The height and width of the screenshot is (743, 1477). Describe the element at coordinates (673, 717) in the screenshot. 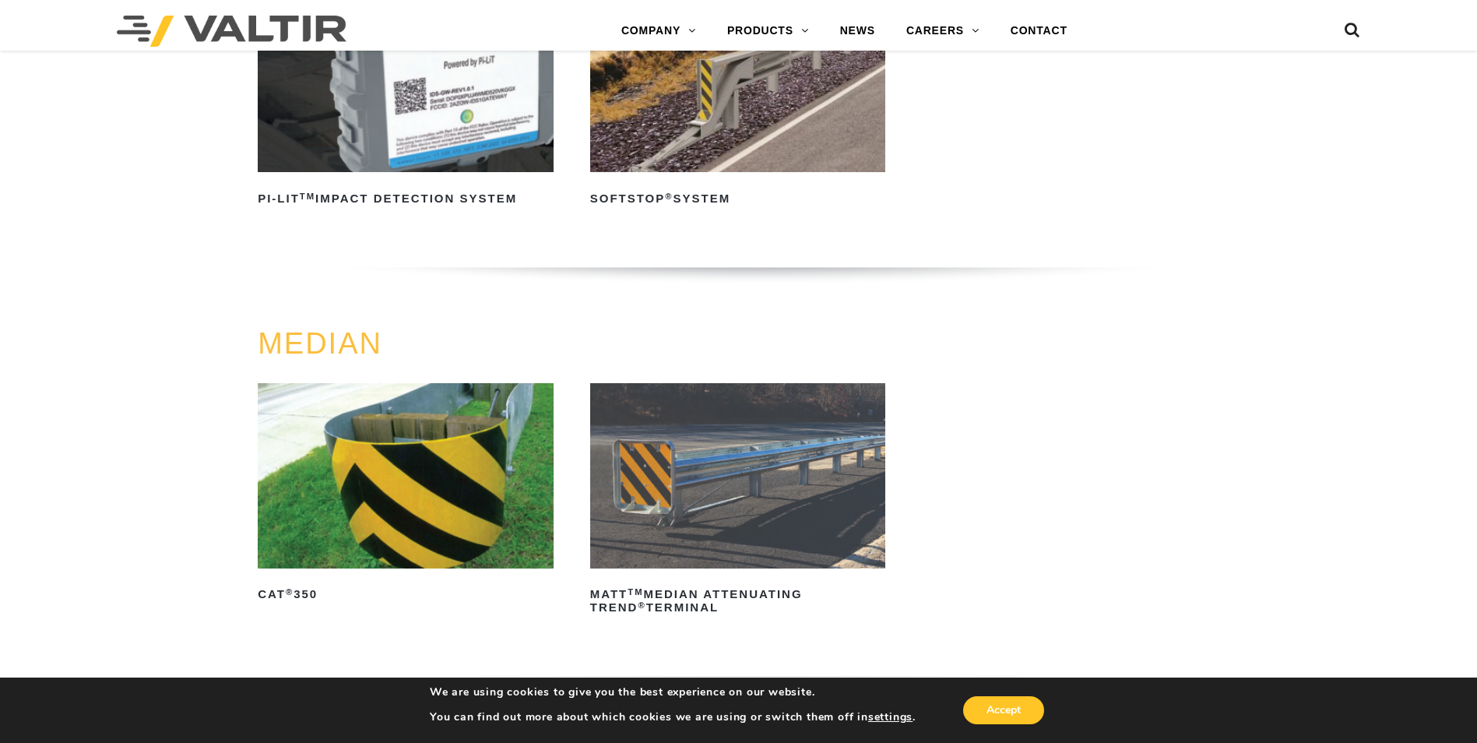

I see `p: You can find out more about which cookies we are using or switch them off in .` at that location.